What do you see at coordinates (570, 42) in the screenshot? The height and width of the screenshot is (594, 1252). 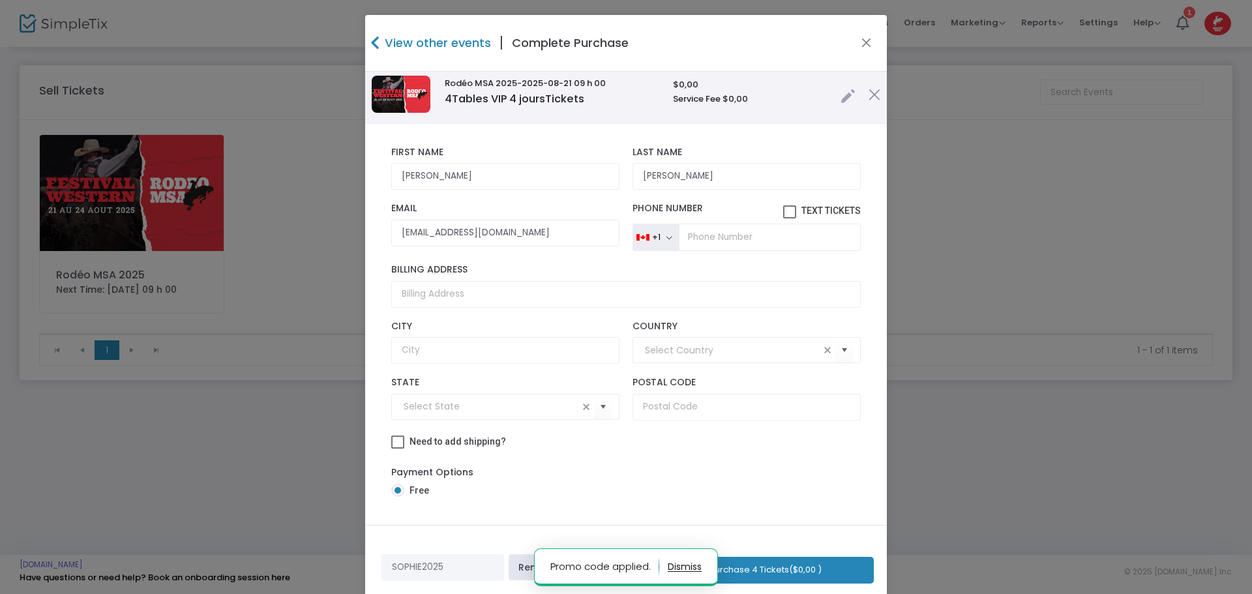 I see `h4: Complete Purchase` at bounding box center [570, 42].